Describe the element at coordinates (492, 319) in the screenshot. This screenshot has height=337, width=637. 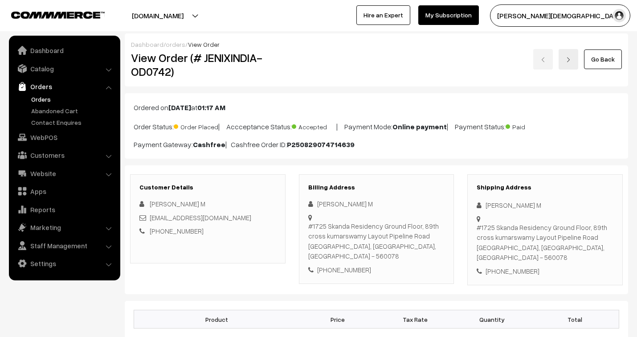
I see `th: Quantity` at that location.